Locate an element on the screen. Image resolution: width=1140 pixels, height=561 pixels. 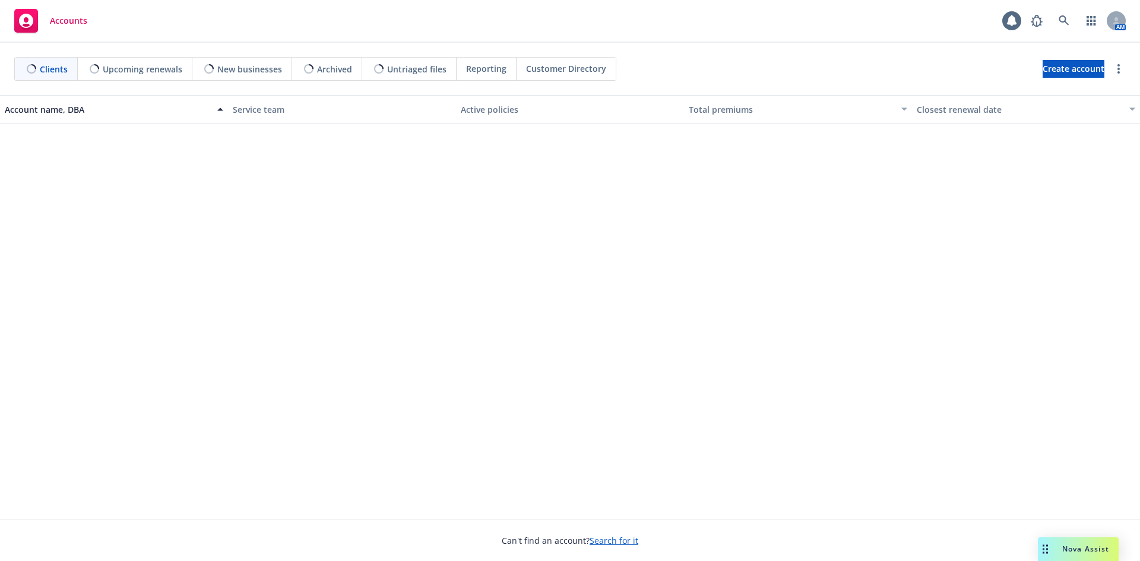
span: Untriaged files is located at coordinates (417, 69).